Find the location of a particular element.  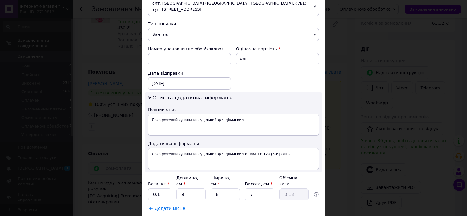

div: Дата відправки is located at coordinates (190, 73).